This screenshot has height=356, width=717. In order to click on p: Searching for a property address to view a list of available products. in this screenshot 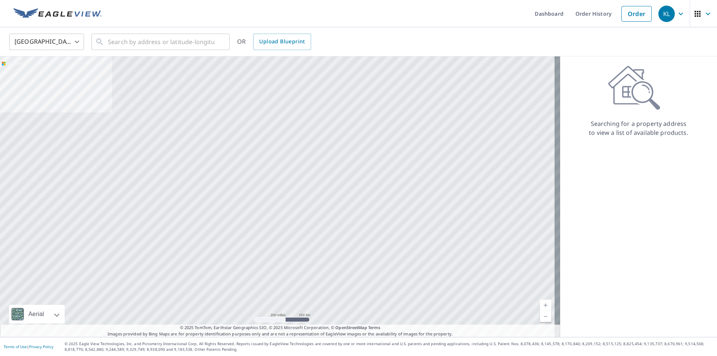, I will do `click(639, 128)`.